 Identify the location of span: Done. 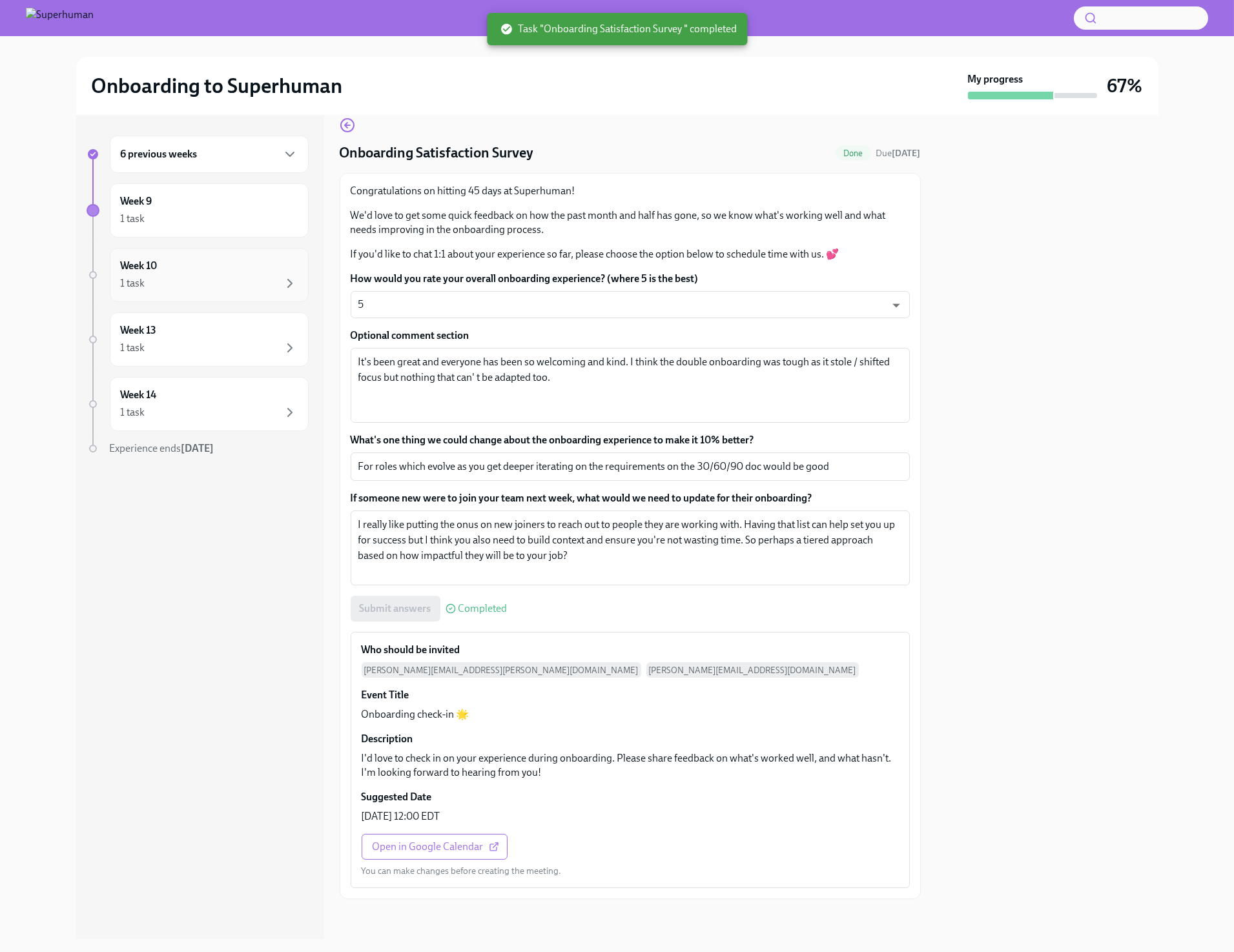
(853, 153).